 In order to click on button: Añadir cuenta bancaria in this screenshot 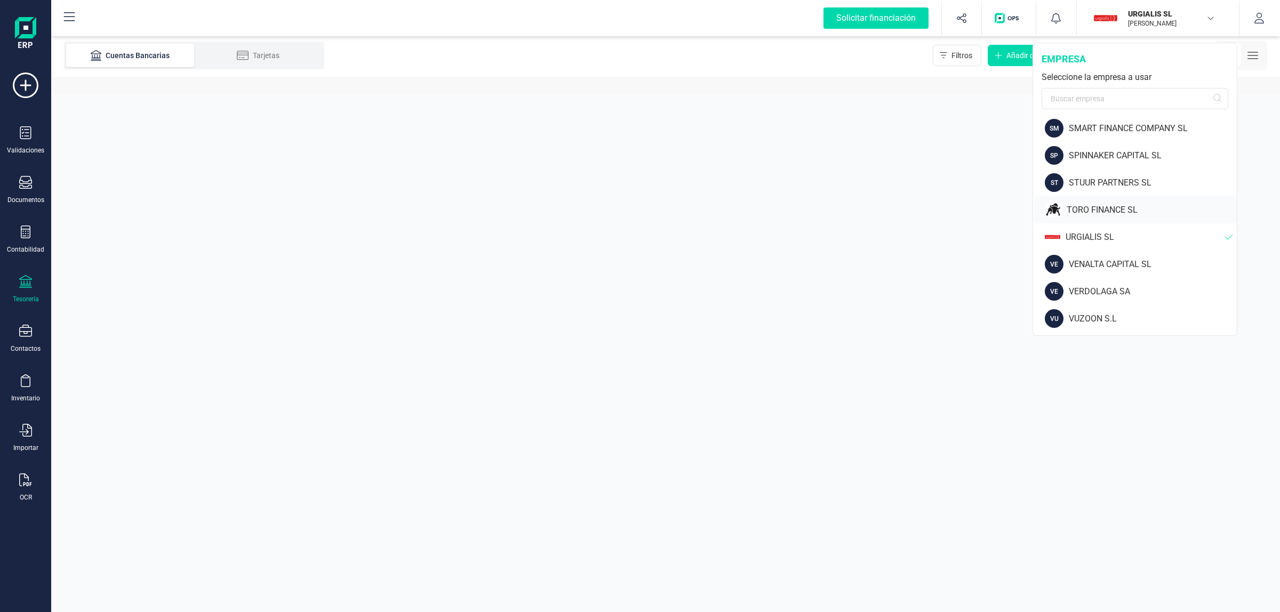, I will do `click(1040, 55)`.